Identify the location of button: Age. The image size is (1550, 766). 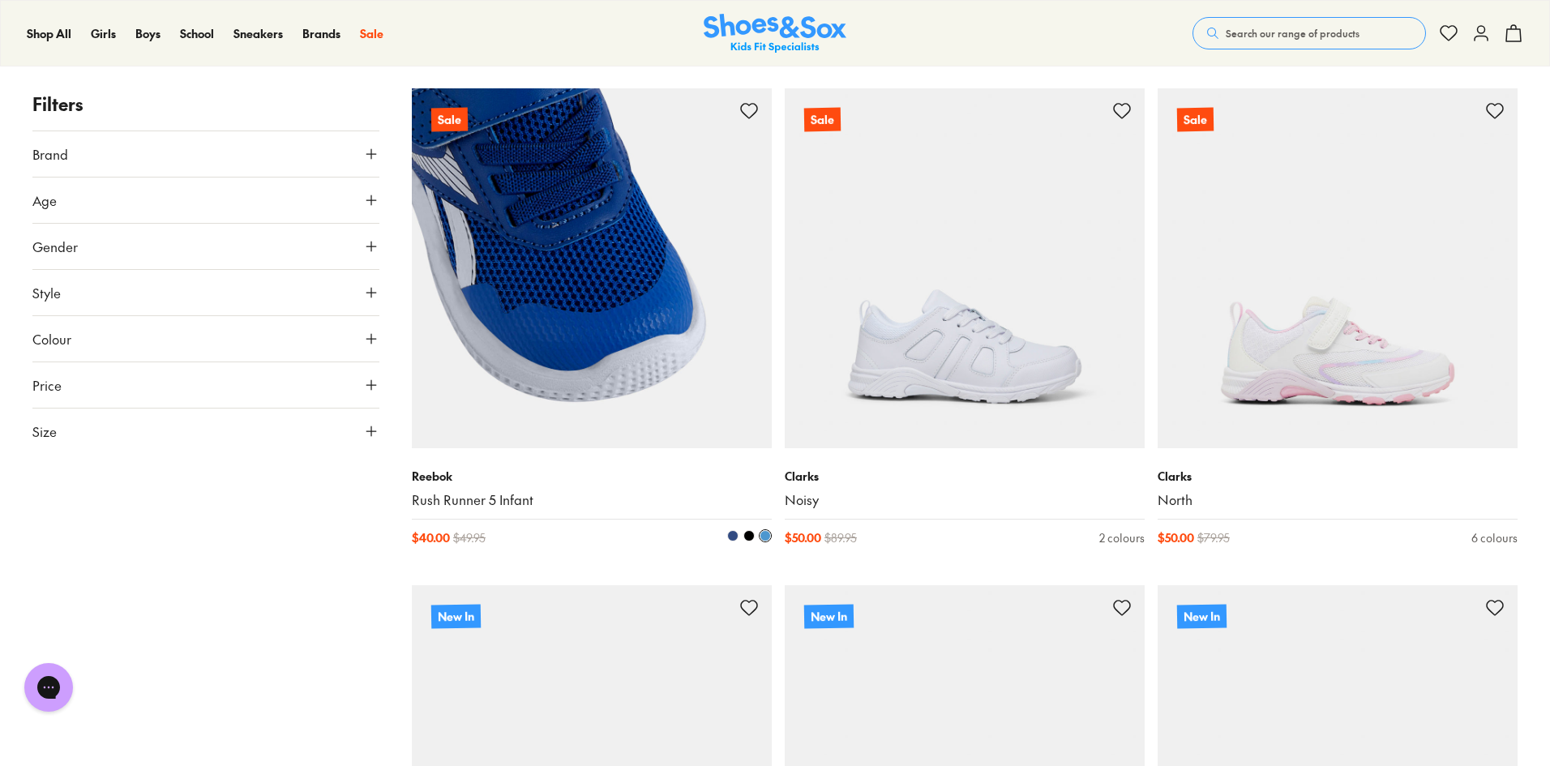
(206, 200).